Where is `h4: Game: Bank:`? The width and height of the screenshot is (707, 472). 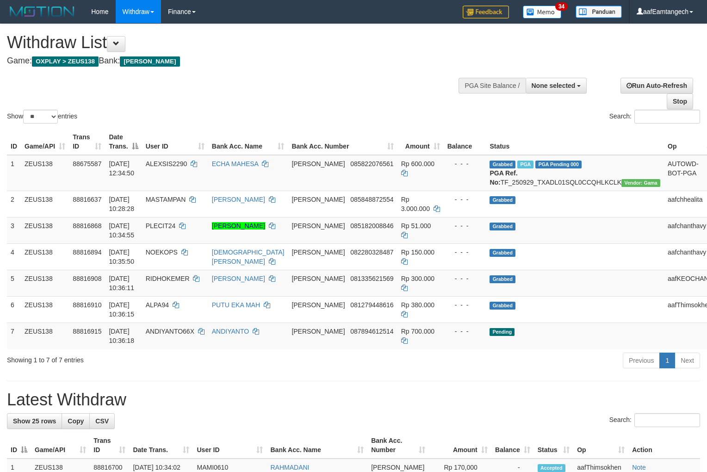
h4: Game: Bank: is located at coordinates (235, 61).